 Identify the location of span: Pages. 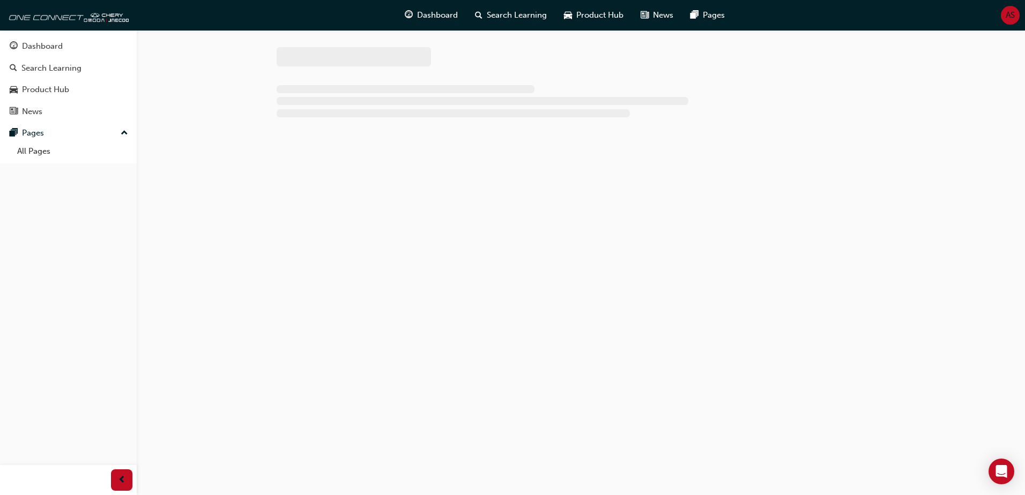
(713, 15).